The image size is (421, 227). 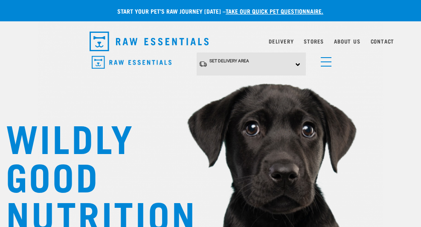 I want to click on a: take our quick pet questionnaire., so click(x=274, y=11).